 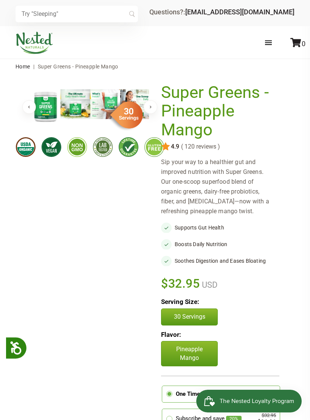 What do you see at coordinates (180, 284) in the screenshot?
I see `span: $32.95` at bounding box center [180, 284].